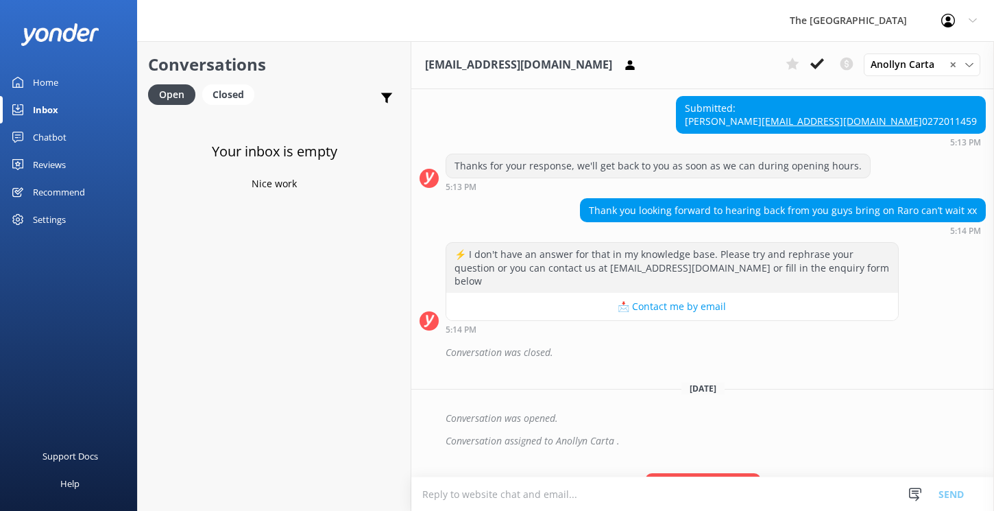 The height and width of the screenshot is (511, 994). What do you see at coordinates (716, 418) in the screenshot?
I see `div: Conversation was opened.` at bounding box center [716, 418].